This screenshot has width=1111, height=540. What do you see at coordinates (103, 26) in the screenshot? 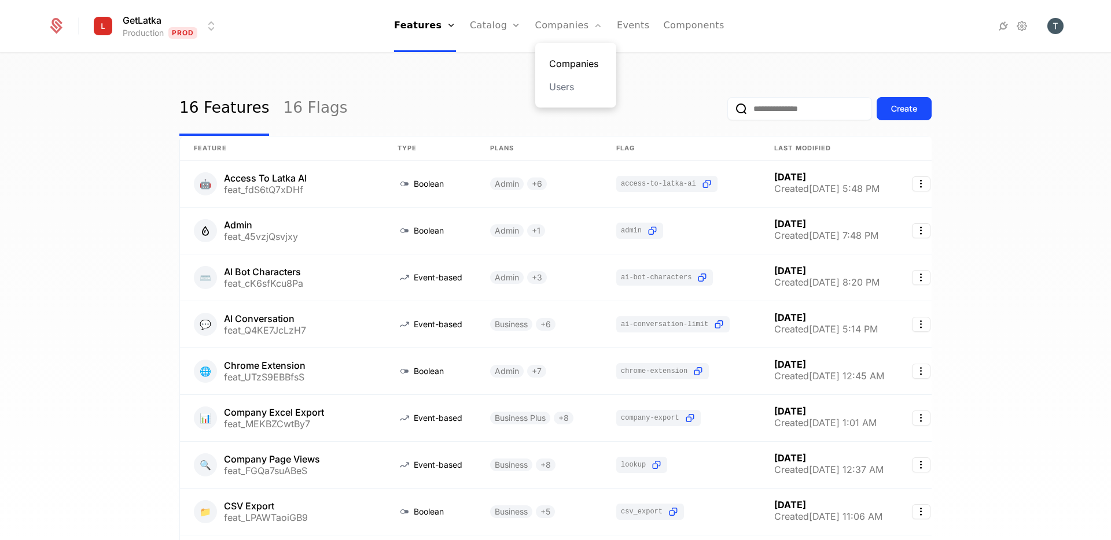
I see `img: GetLatka` at bounding box center [103, 26].